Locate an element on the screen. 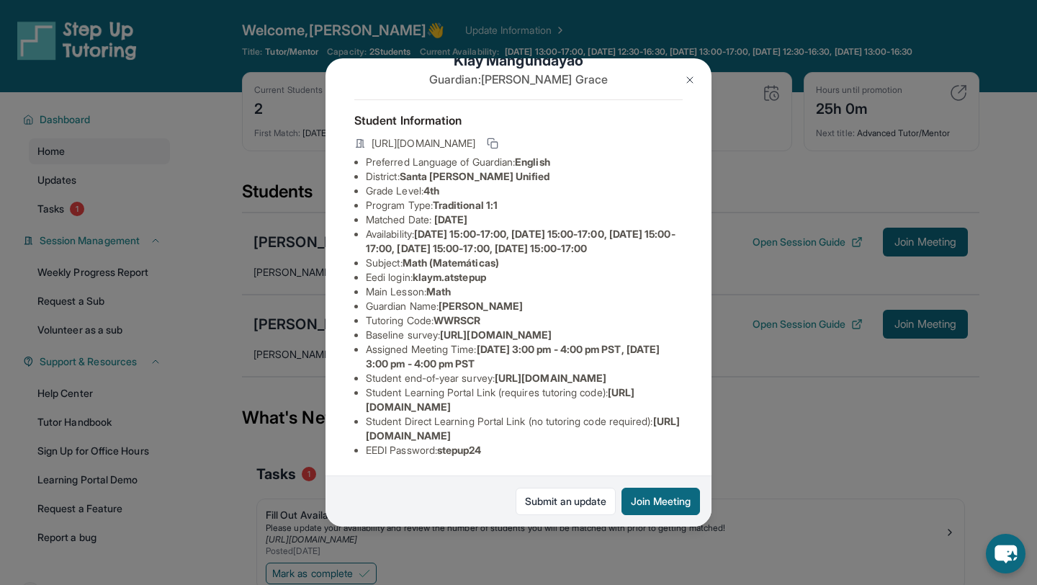 The image size is (1037, 585). li: Guardian Name : is located at coordinates (524, 306).